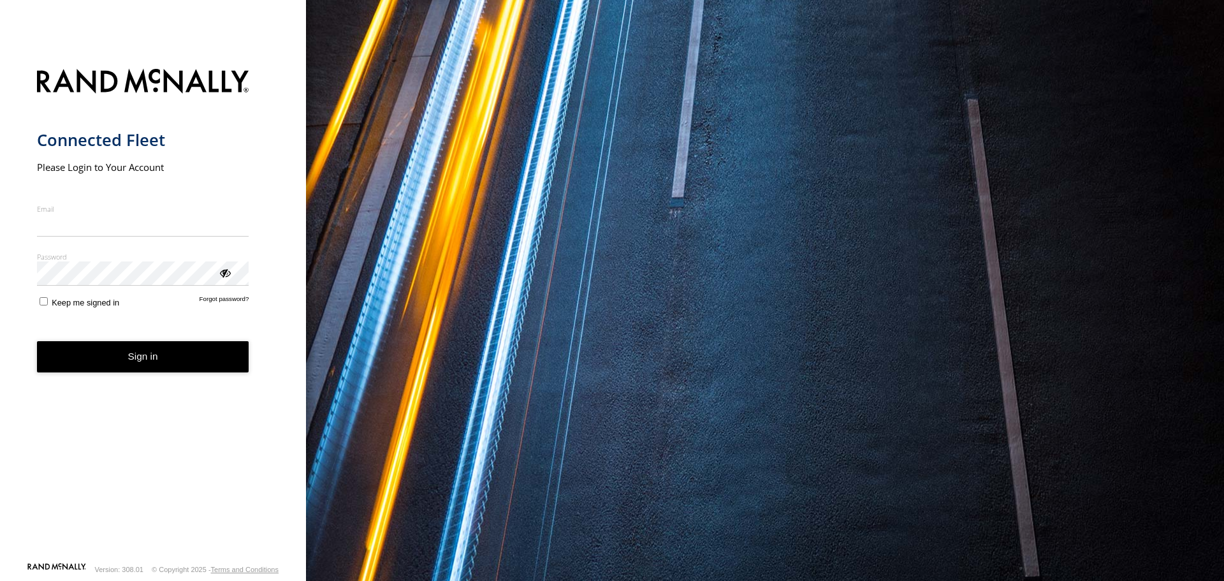  Describe the element at coordinates (245, 569) in the screenshot. I see `a: Terms and Conditions` at that location.